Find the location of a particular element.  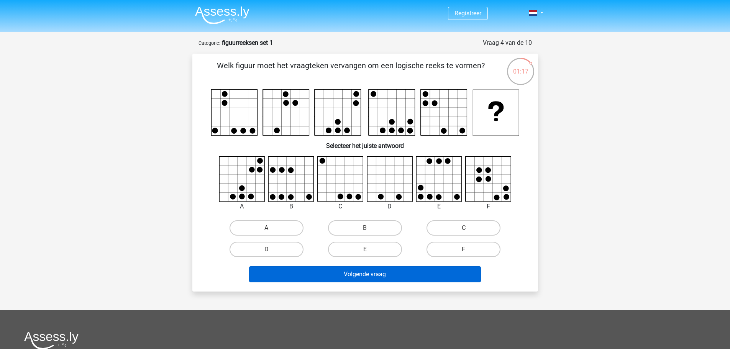

label: E is located at coordinates (365, 250).